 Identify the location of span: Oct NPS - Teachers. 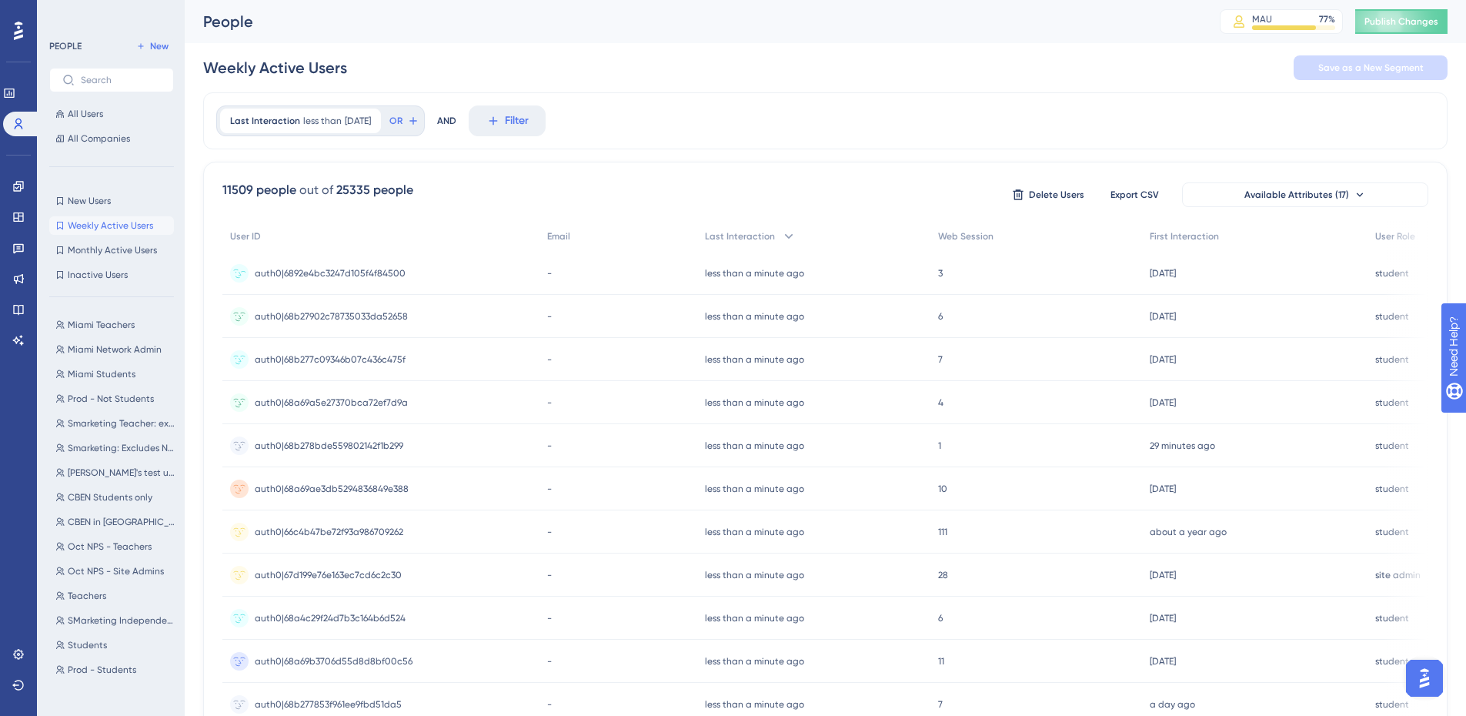
(109, 546).